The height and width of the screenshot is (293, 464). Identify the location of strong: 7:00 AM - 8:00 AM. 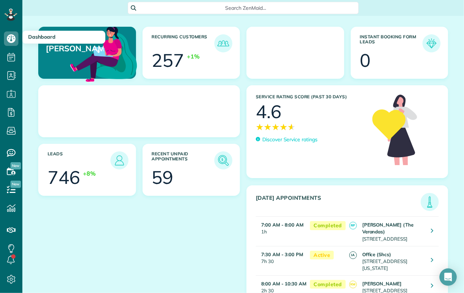
(282, 225).